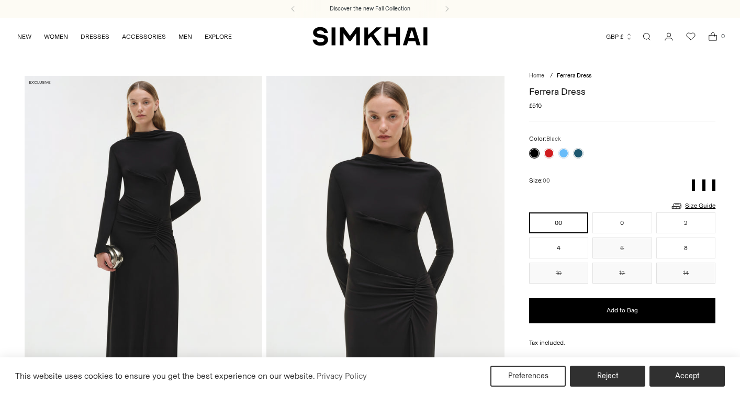  I want to click on a: Open search modal, so click(647, 37).